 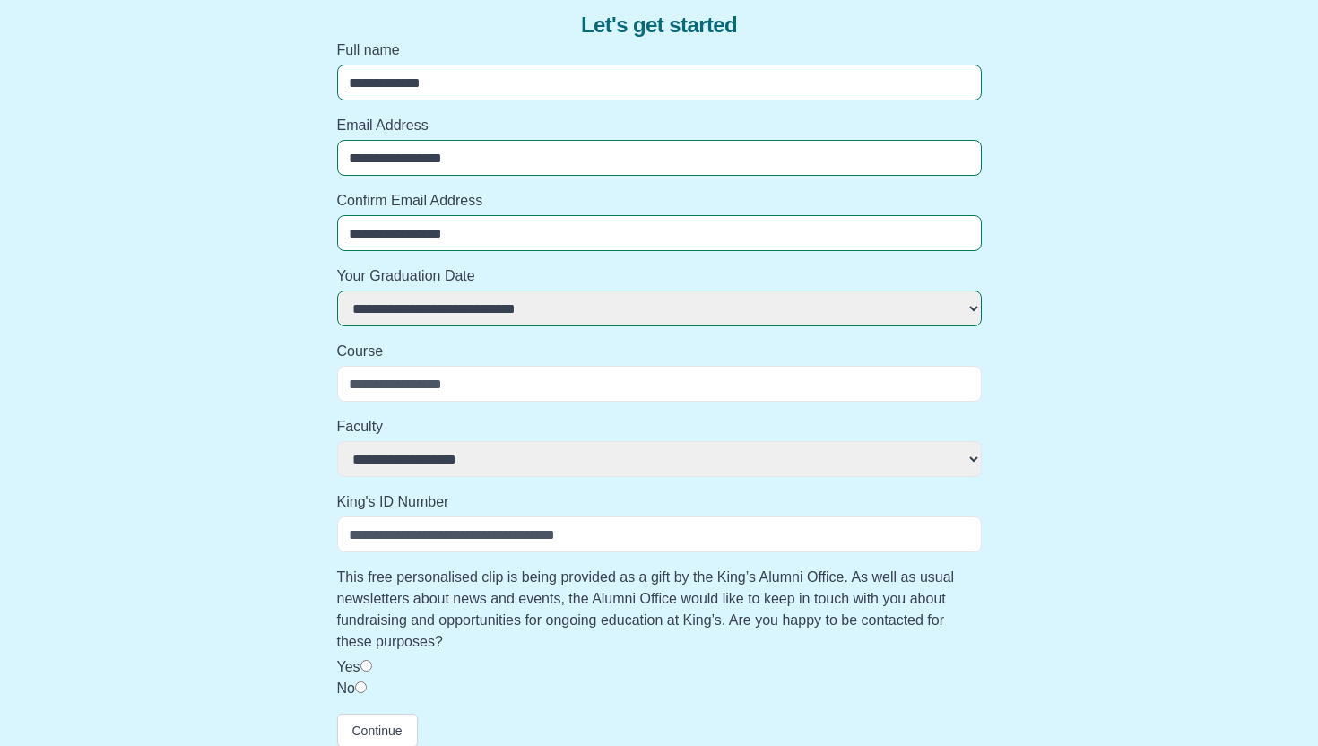 I want to click on span: Let's get started, so click(x=659, y=25).